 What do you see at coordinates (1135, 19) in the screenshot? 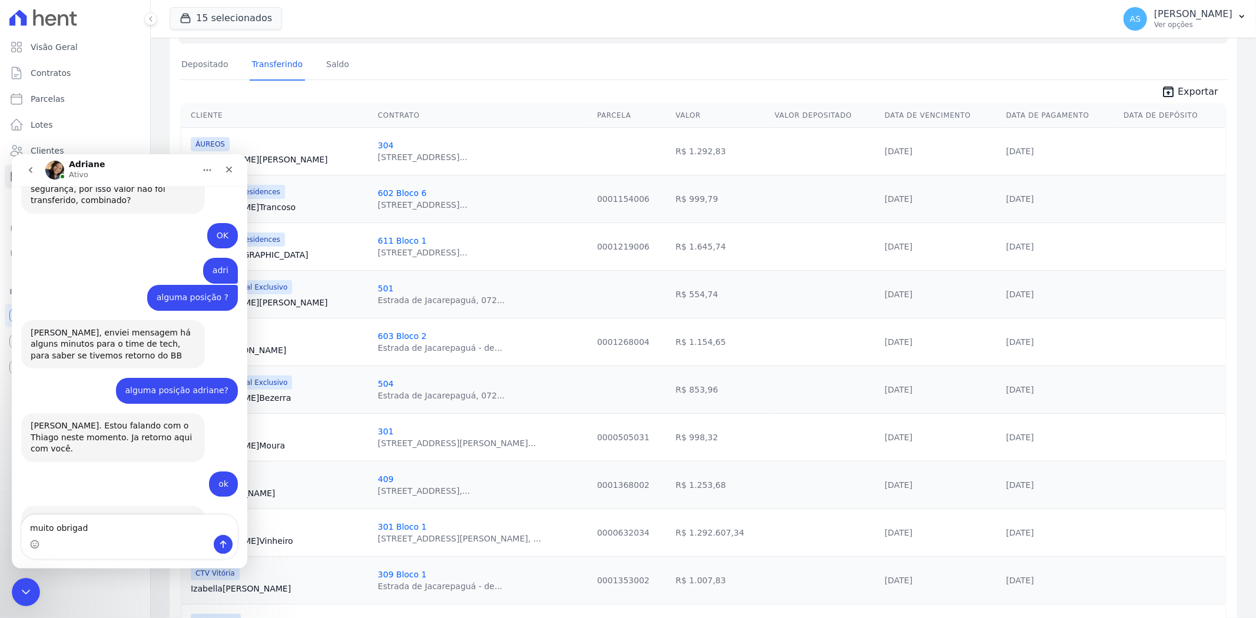
I see `span: AS` at bounding box center [1135, 19].